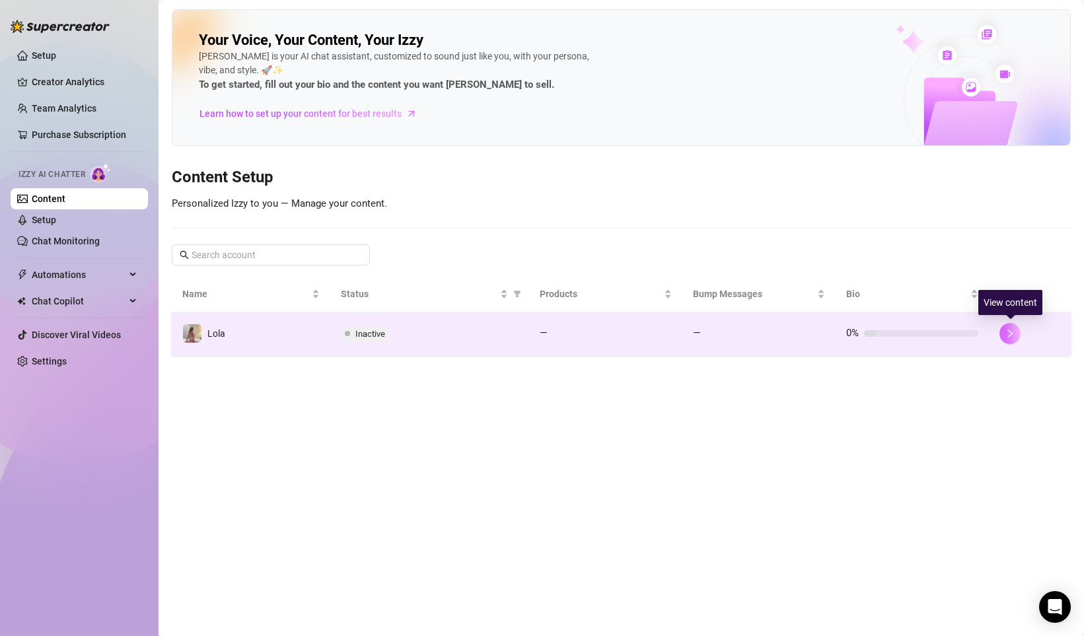 Image resolution: width=1084 pixels, height=636 pixels. What do you see at coordinates (21, 301) in the screenshot?
I see `img: Chat Copilot` at bounding box center [21, 301].